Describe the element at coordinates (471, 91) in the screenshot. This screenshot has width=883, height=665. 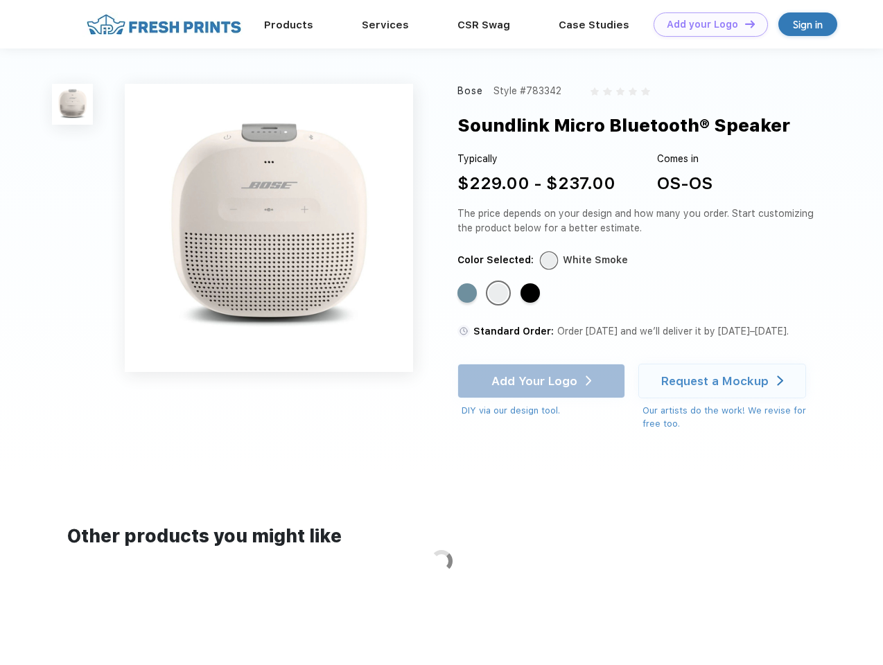
I see `div: Bose` at that location.